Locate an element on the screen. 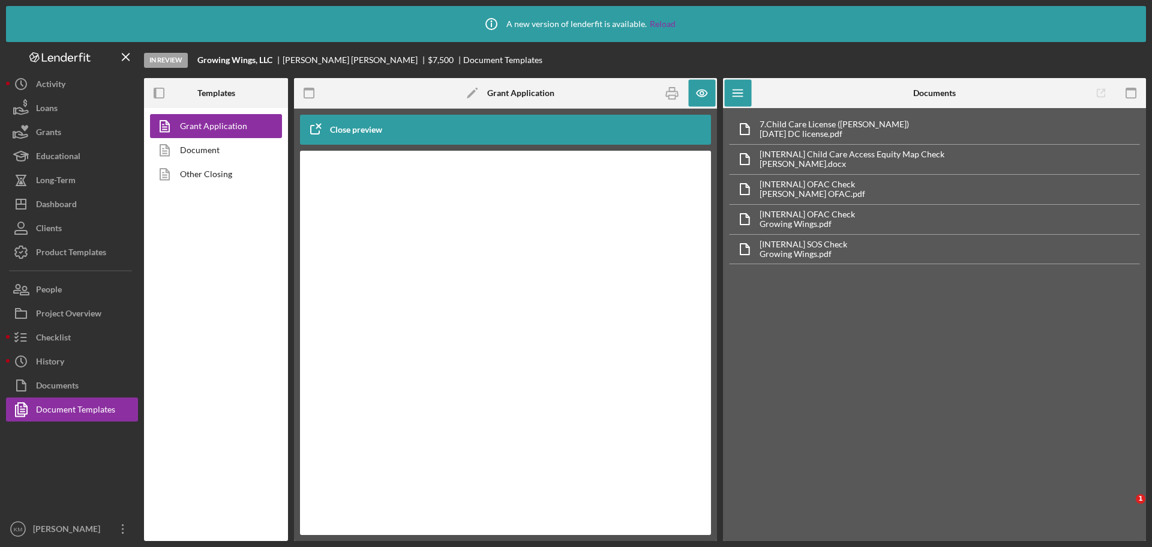 This screenshot has width=1152, height=547. button: Clients is located at coordinates (72, 228).